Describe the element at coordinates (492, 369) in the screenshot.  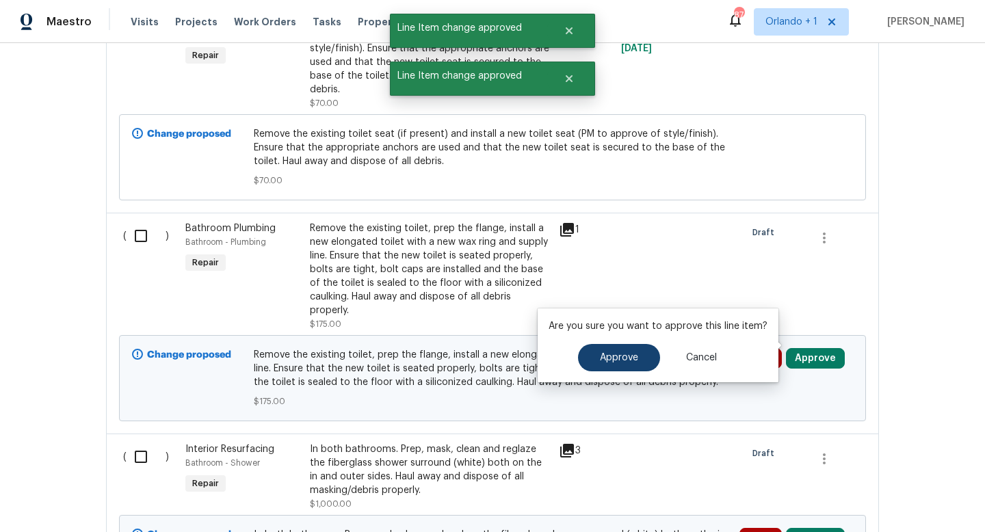
I see `span: Remove the existing toilet, prep the flange, install a new elongated toilet with a new wax ring a...` at that location.